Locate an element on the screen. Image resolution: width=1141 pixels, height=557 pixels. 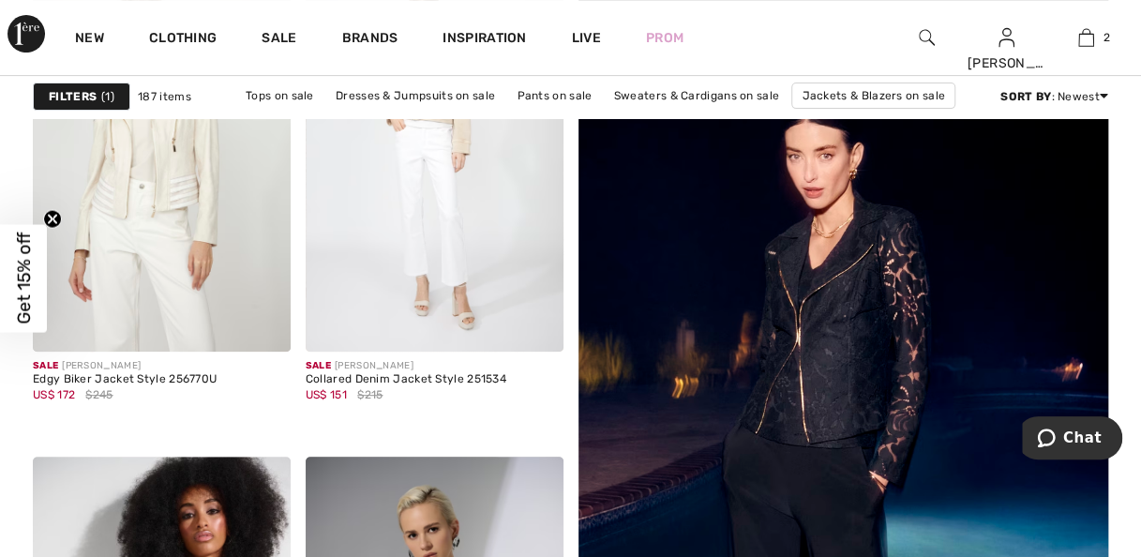
span: 2 is located at coordinates (1106, 38).